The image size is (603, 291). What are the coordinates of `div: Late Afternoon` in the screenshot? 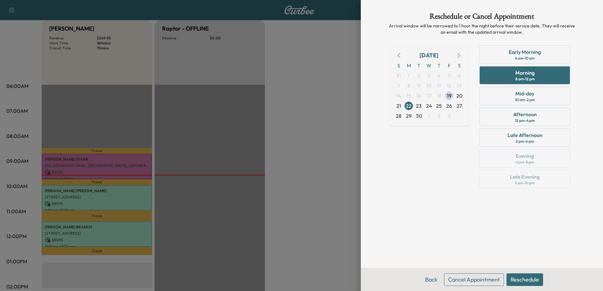 It's located at (525, 135).